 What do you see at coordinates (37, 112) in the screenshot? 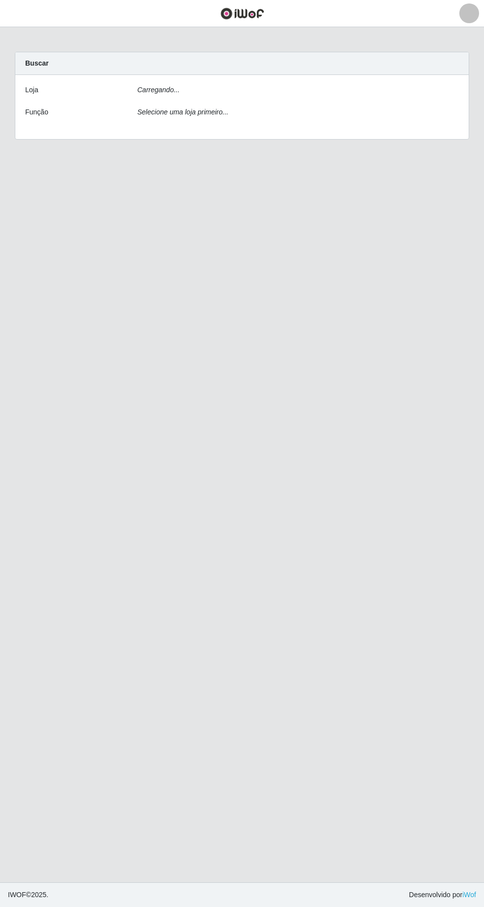
I see `label: Função` at bounding box center [37, 112].